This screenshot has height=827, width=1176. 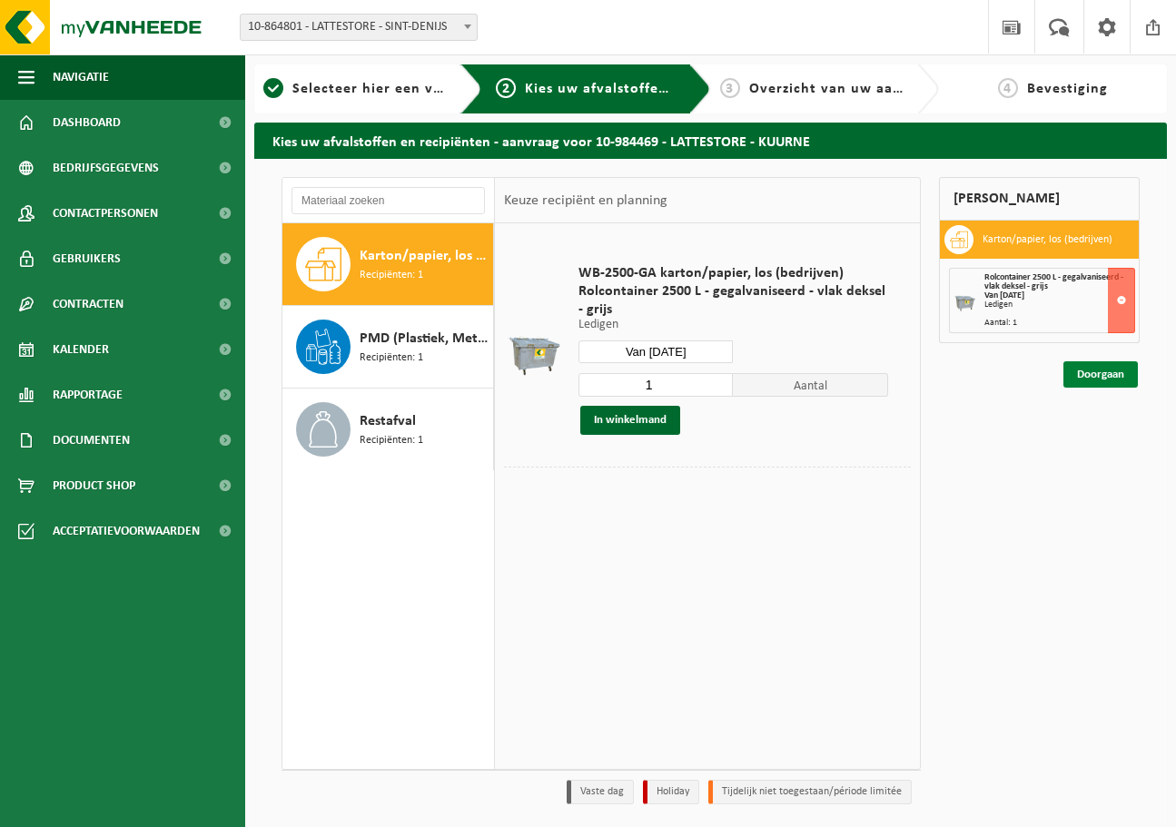 What do you see at coordinates (105, 213) in the screenshot?
I see `span: Contactpersonen` at bounding box center [105, 213].